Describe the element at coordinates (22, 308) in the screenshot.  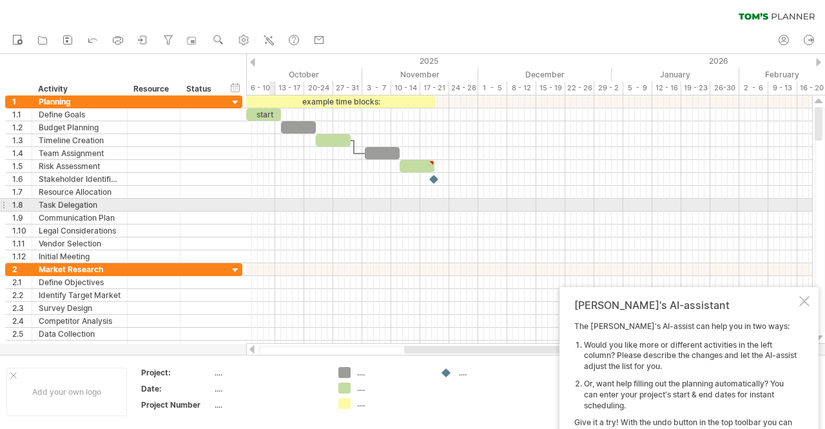
I see `div: 2.3` at that location.